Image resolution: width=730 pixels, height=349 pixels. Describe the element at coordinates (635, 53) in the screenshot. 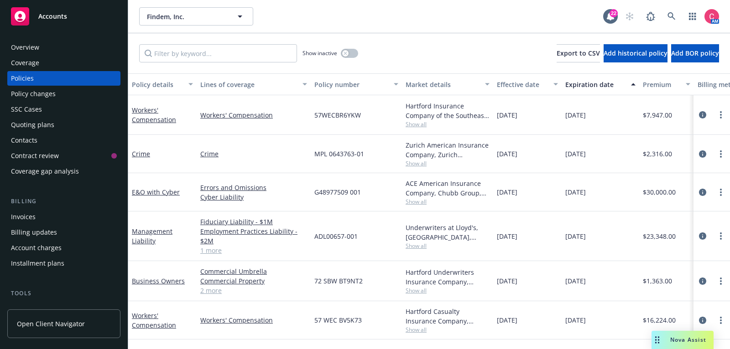

I see `button: Add historical policy` at that location.